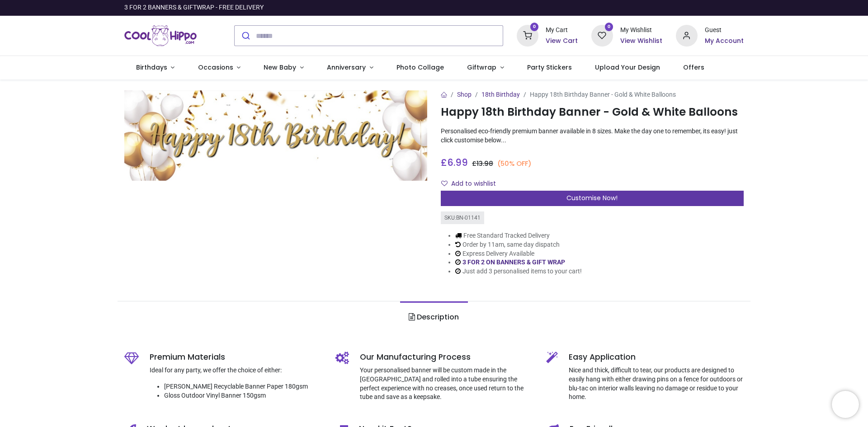  Describe the element at coordinates (656, 357) in the screenshot. I see `h5: Easy Application` at that location.